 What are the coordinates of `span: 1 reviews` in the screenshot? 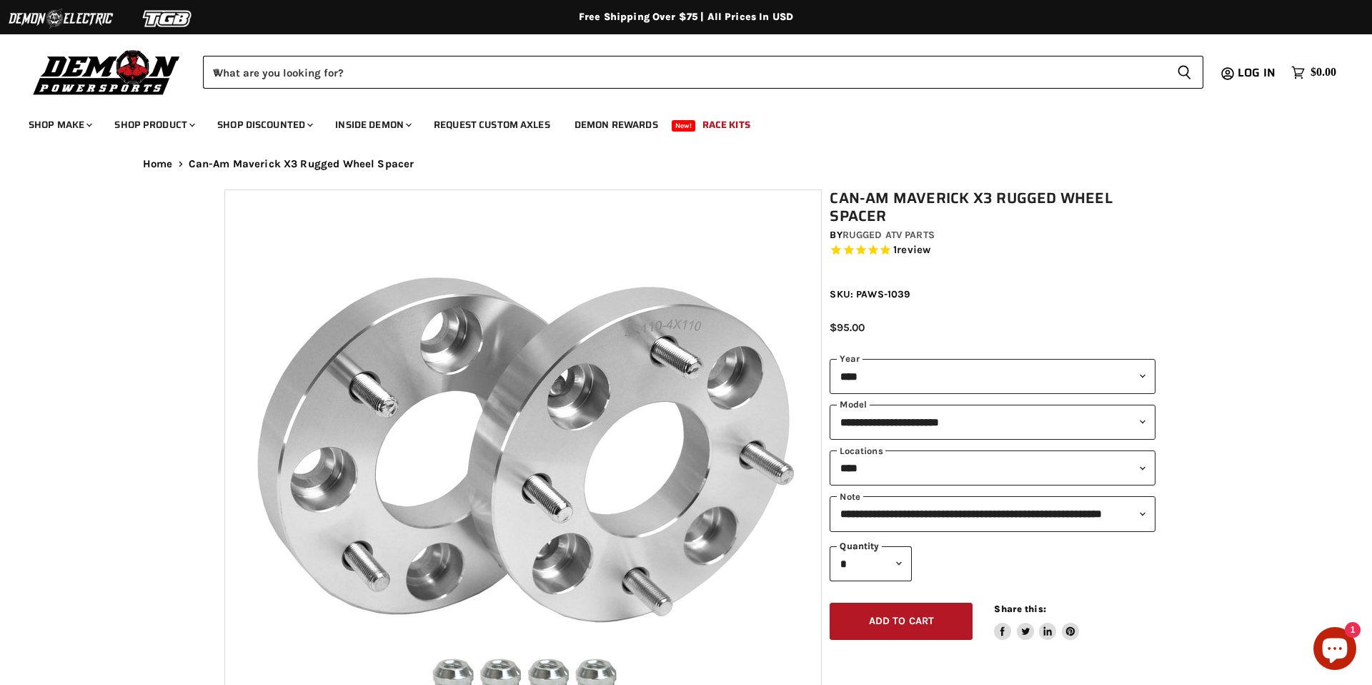 It's located at (912, 250).